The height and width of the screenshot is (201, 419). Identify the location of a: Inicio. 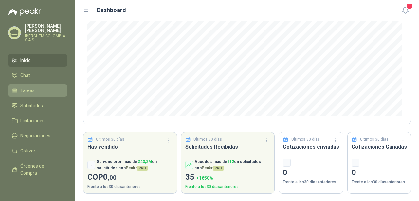
(38, 60).